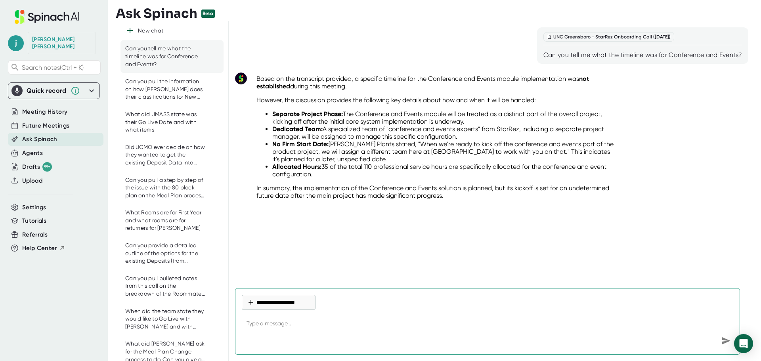 This screenshot has width=761, height=361. Describe the element at coordinates (422, 82) in the screenshot. I see `strong: not established` at that location.